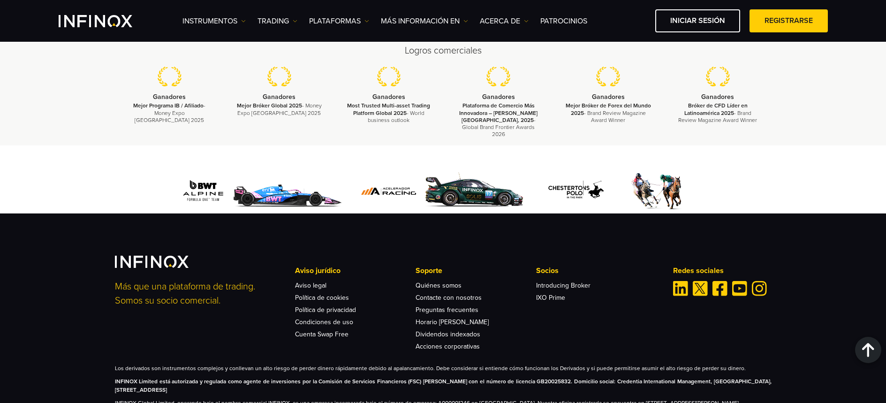 The height and width of the screenshot is (403, 886). I want to click on a: Linkedin, so click(681, 288).